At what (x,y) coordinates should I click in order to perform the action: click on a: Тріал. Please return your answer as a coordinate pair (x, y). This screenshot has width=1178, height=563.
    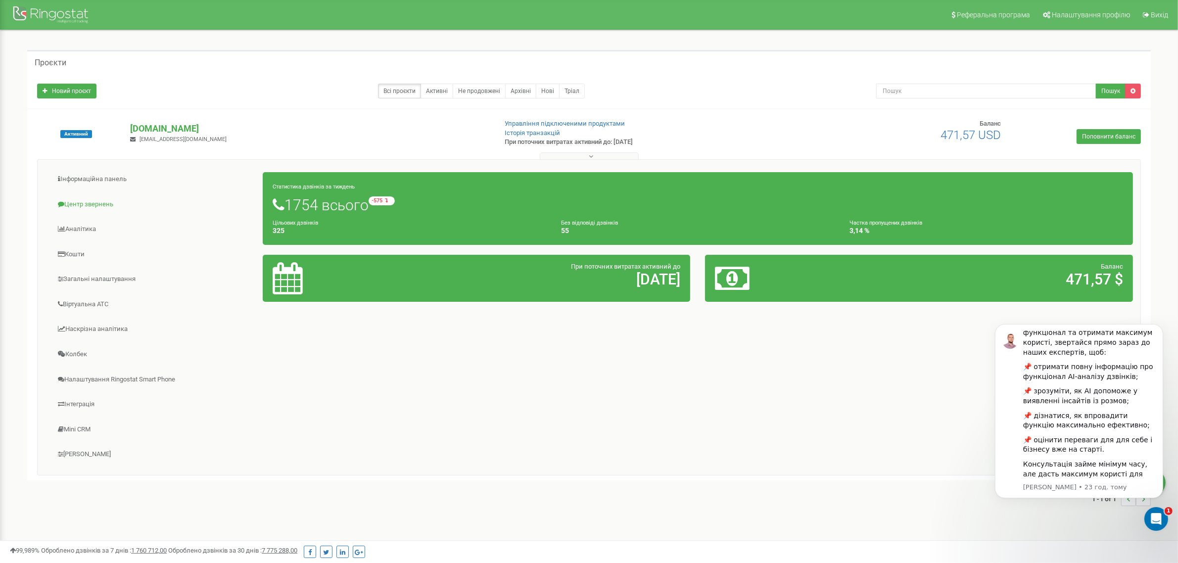
    Looking at the image, I should click on (572, 91).